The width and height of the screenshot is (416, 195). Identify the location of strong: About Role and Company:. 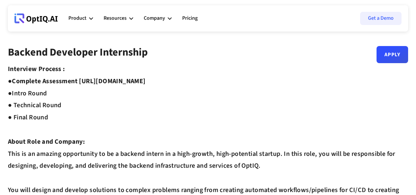
(46, 142).